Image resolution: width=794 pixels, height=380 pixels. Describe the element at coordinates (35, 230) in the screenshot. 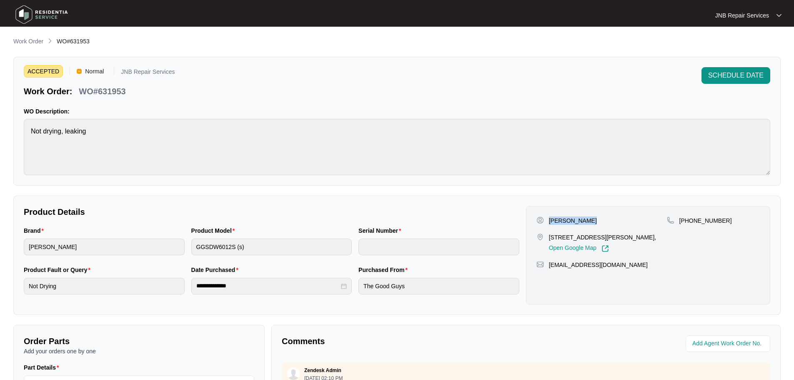

I see `label: Brand` at that location.